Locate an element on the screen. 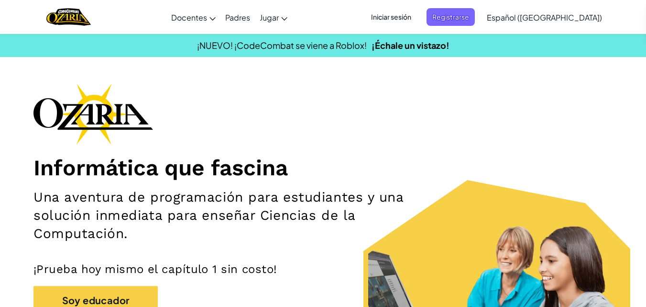  span: Docentes is located at coordinates (189, 17).